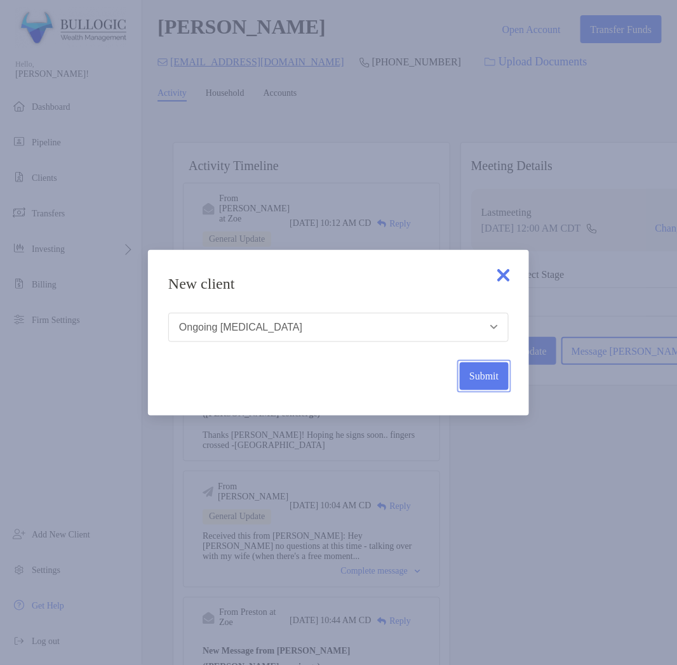 The image size is (677, 665). Describe the element at coordinates (503, 275) in the screenshot. I see `img: close modal icon` at that location.